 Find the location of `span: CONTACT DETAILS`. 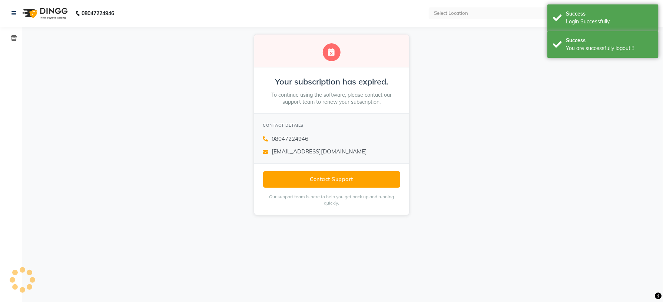

span: CONTACT DETAILS is located at coordinates (284, 125).